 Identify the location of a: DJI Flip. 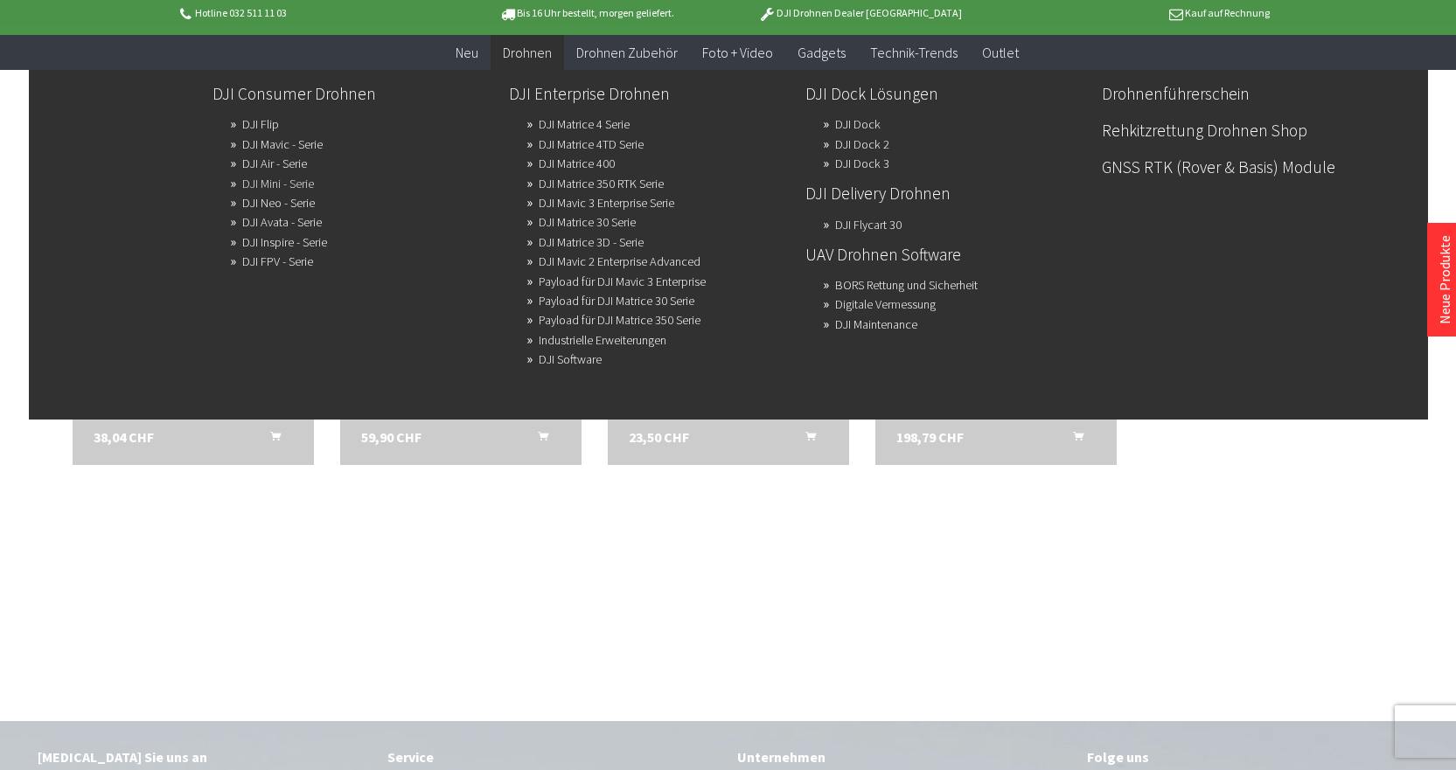
(261, 124).